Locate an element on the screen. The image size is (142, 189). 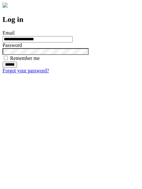
h2: Log in is located at coordinates (71, 19).